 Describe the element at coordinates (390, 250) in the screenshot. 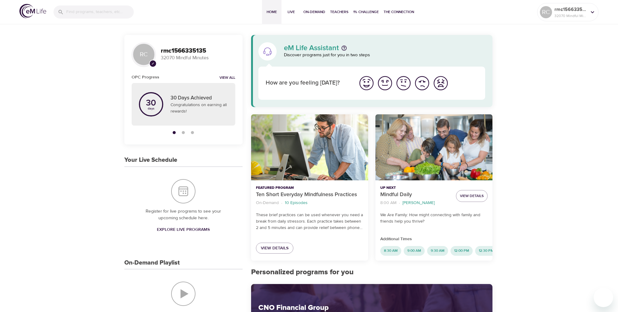

I see `span: 8:30 AM` at that location.